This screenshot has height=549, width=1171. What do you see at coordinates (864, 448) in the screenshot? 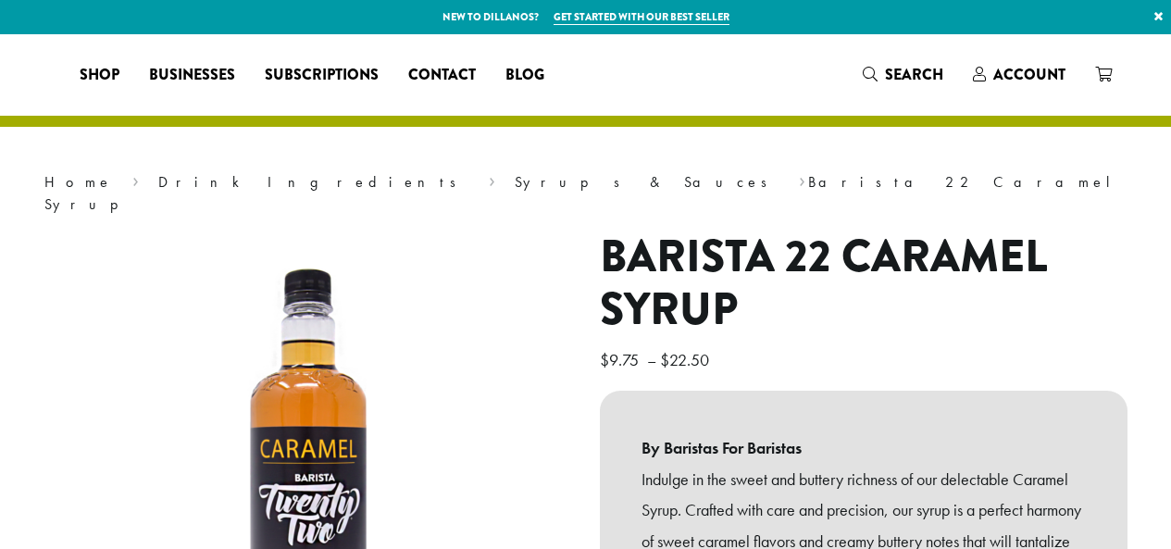
I see `b: By Baristas For Baristas` at bounding box center [864, 448].